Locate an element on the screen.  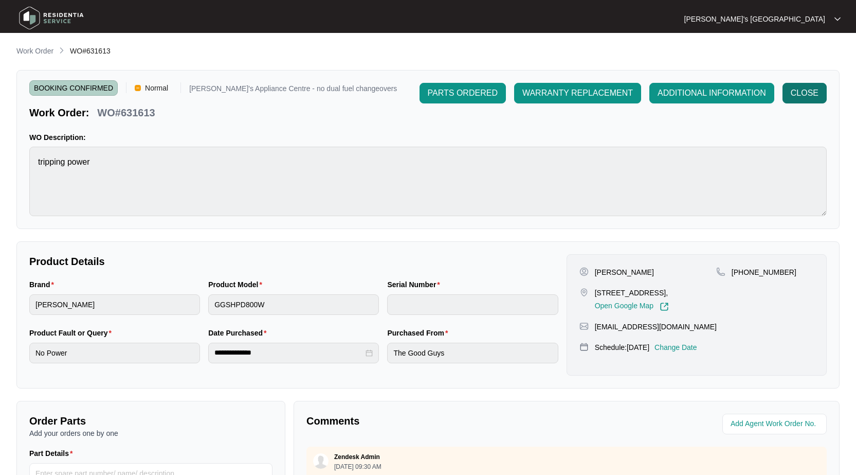
span: CLOSE is located at coordinates (805, 93).